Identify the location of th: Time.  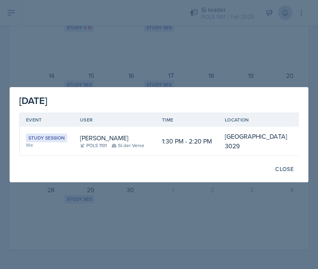
(187, 120).